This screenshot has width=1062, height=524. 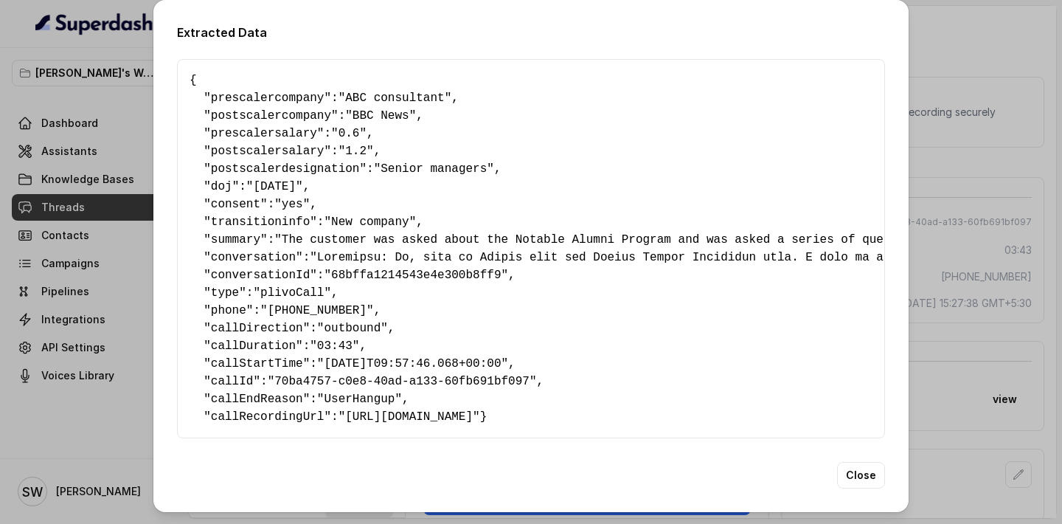 I want to click on h2: Extracted Data, so click(x=531, y=32).